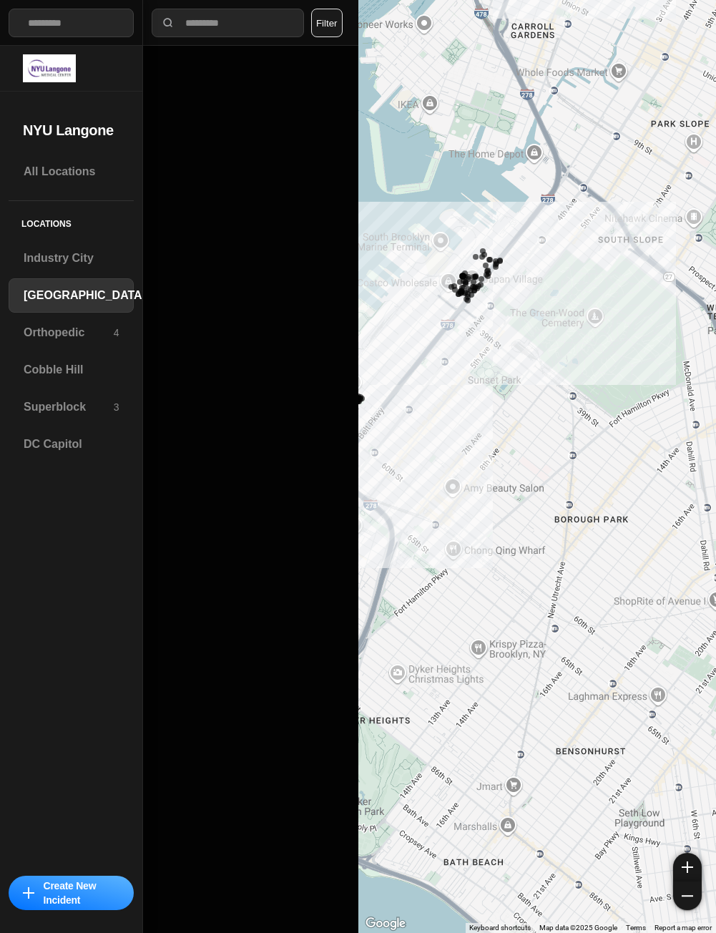 This screenshot has width=716, height=933. Describe the element at coordinates (636, 927) in the screenshot. I see `a: Terms (opens in new tab)` at that location.